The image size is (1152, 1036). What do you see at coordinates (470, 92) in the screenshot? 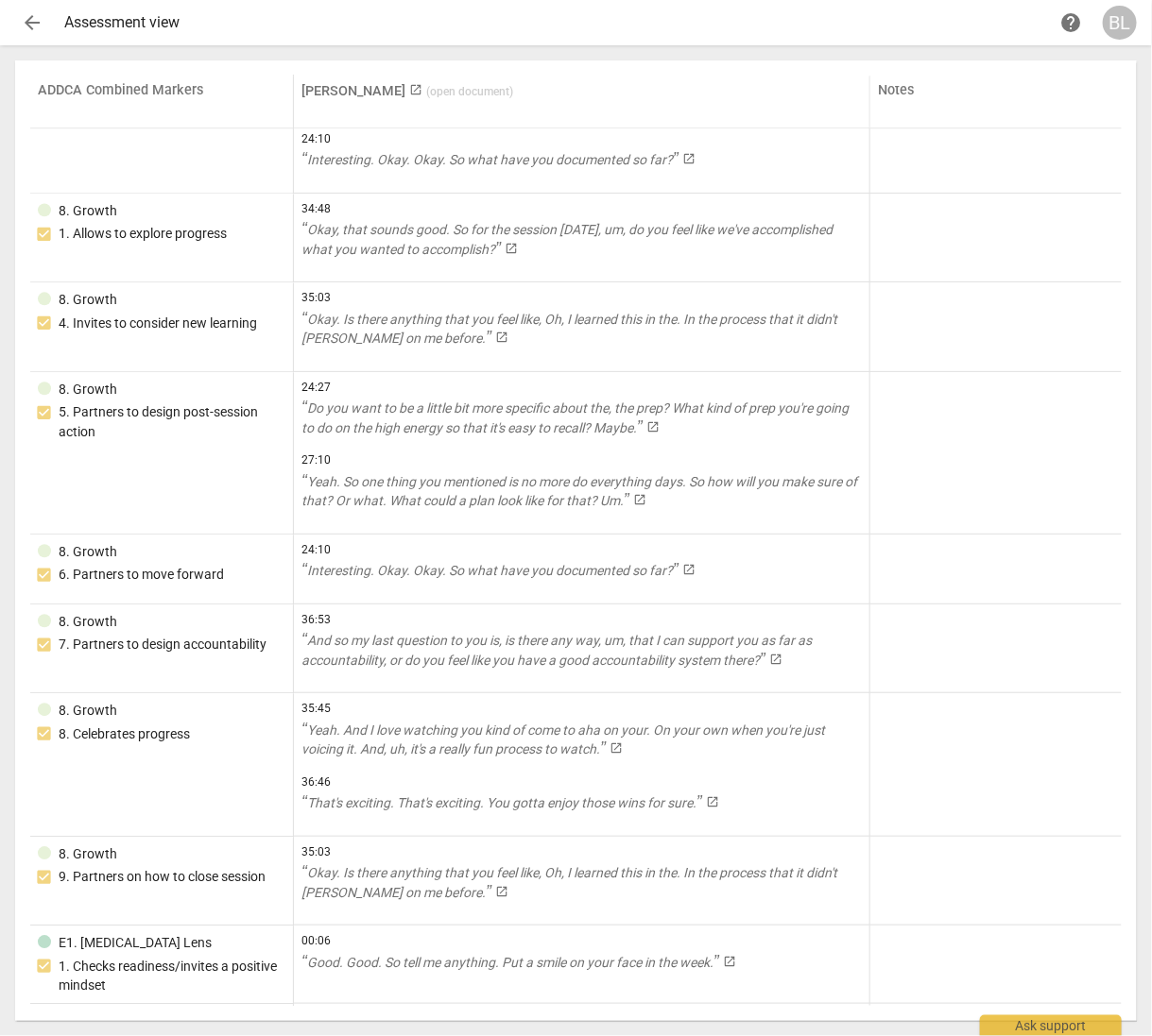
I see `span: ( open document )` at bounding box center [470, 92].